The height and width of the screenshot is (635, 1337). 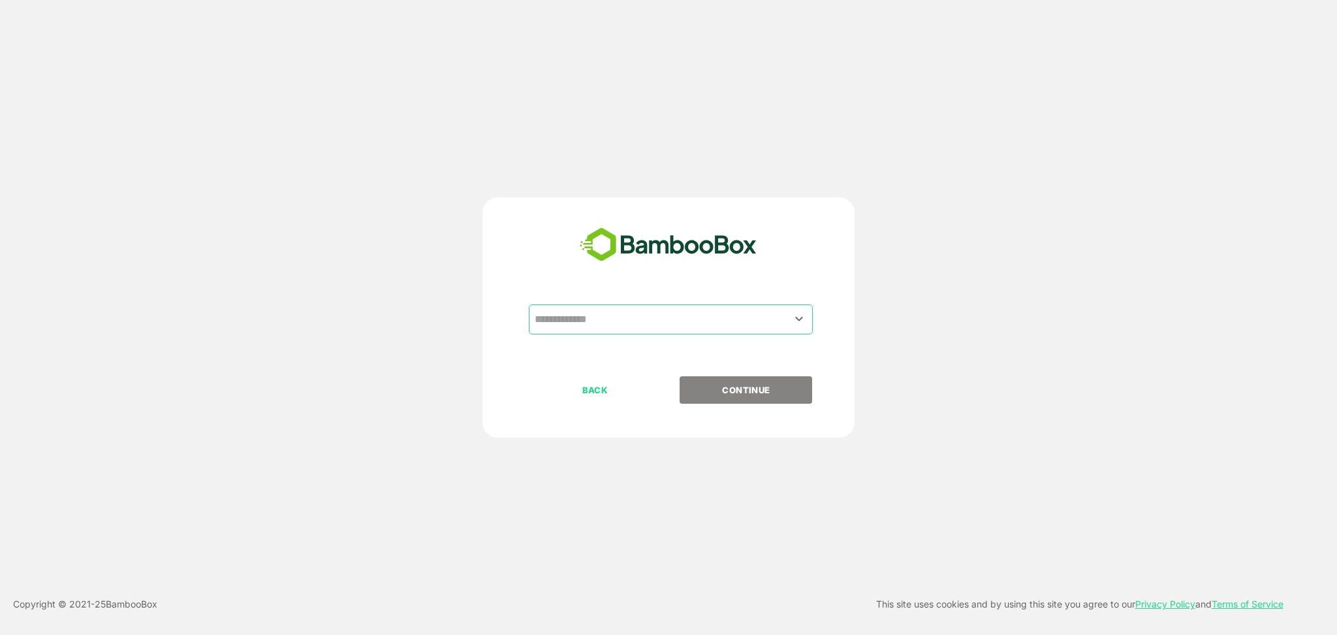 I want to click on img: bamboobox, so click(x=668, y=245).